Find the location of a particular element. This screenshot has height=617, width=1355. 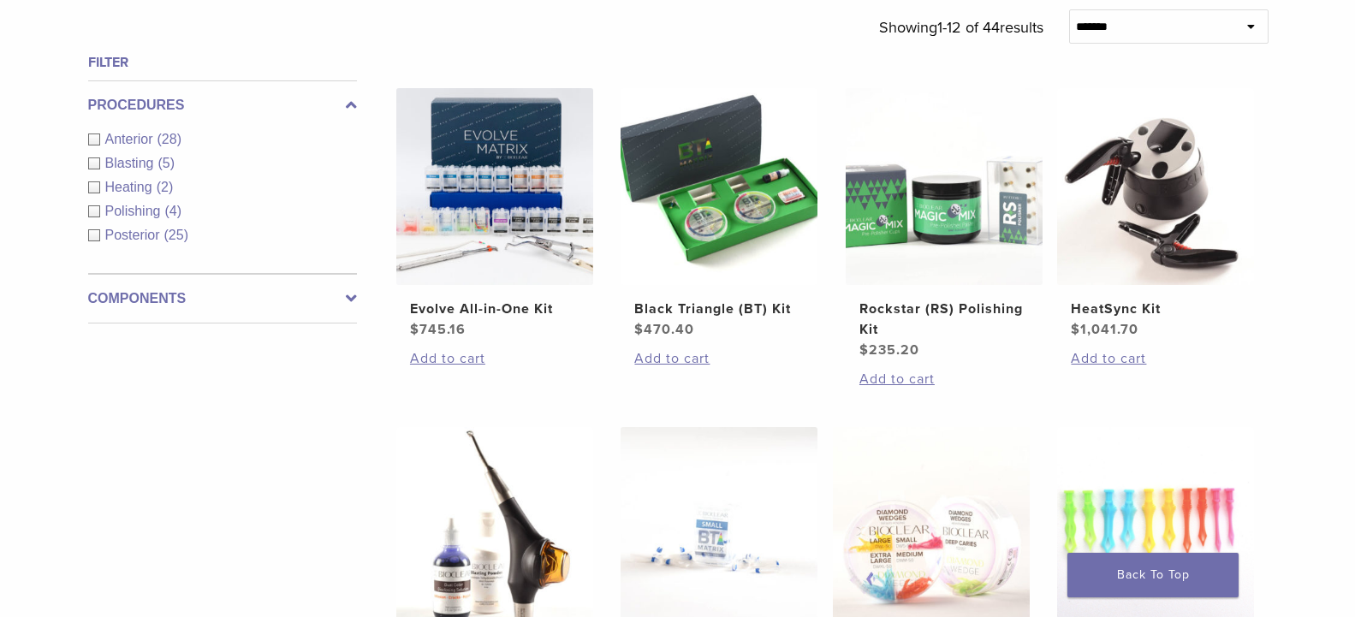

a: Add to cart: “HeatSync Kit” is located at coordinates (1156, 359).